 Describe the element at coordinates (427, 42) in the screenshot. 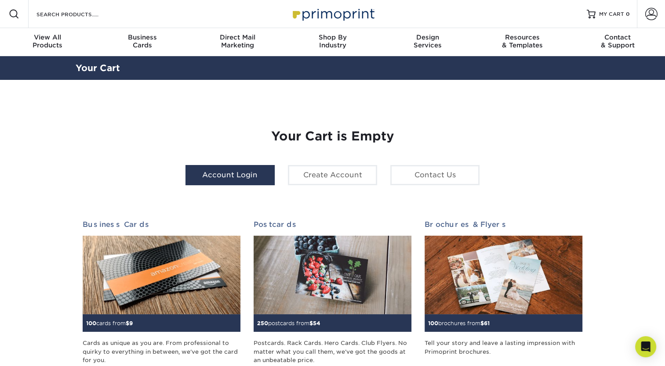

I see `a: DesignServices` at that location.